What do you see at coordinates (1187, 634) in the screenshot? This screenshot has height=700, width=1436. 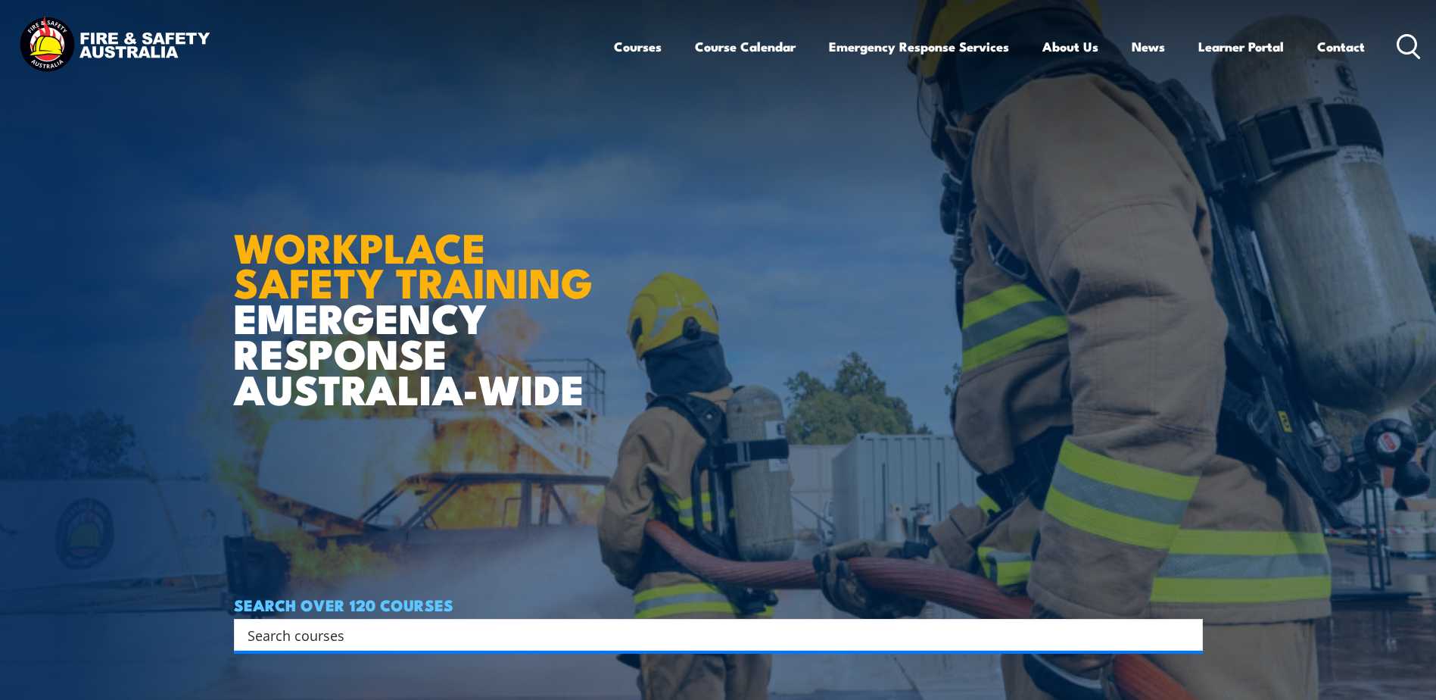 I see `button: Search magnifier button` at bounding box center [1187, 634].